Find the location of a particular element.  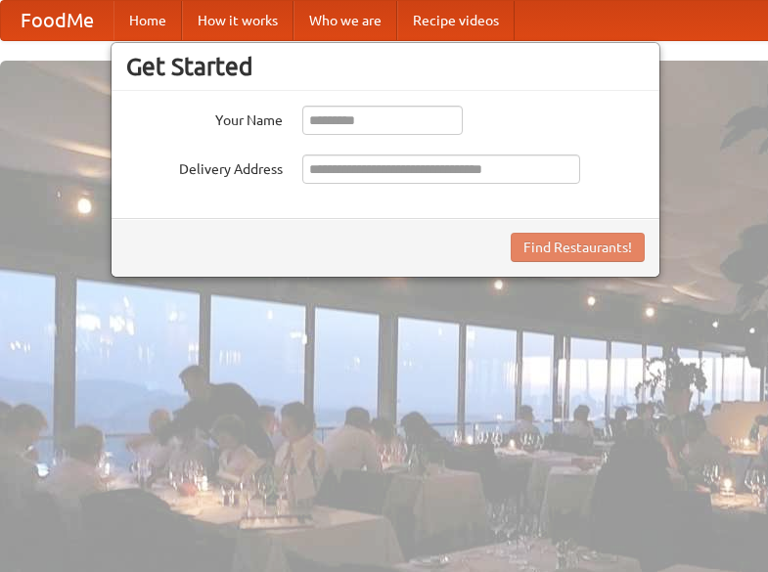

a: How it works is located at coordinates (238, 21).